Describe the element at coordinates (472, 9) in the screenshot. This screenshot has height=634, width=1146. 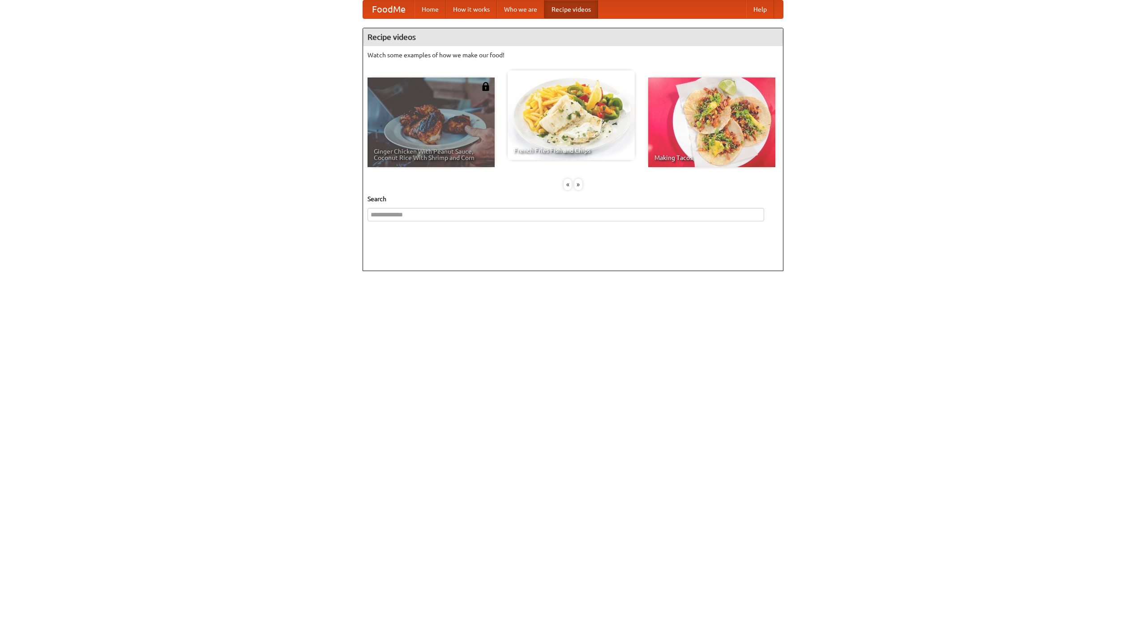
I see `a: How it works` at that location.